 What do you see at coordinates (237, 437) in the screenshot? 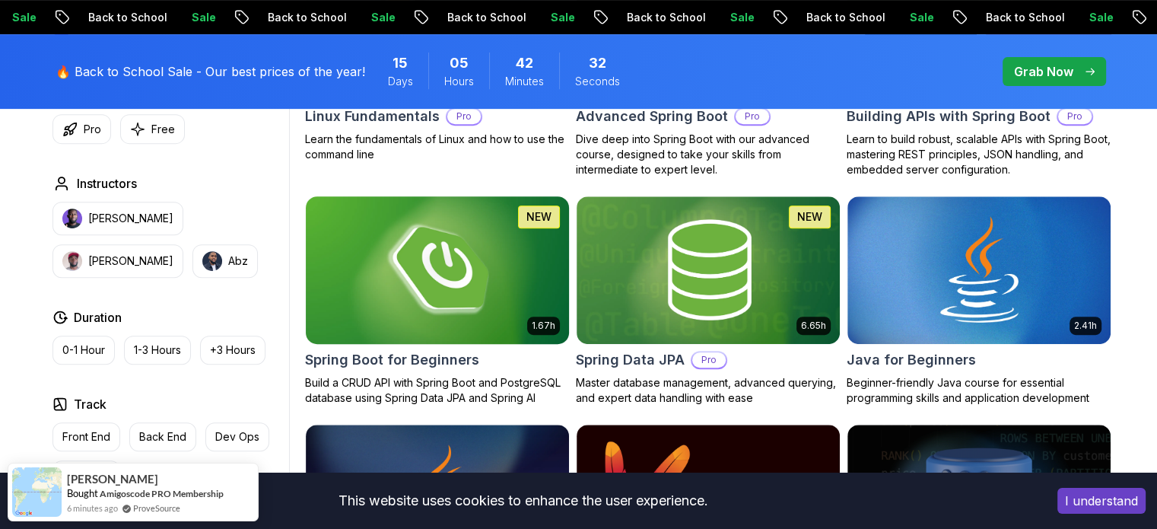
I see `button: Dev Ops` at bounding box center [237, 437].